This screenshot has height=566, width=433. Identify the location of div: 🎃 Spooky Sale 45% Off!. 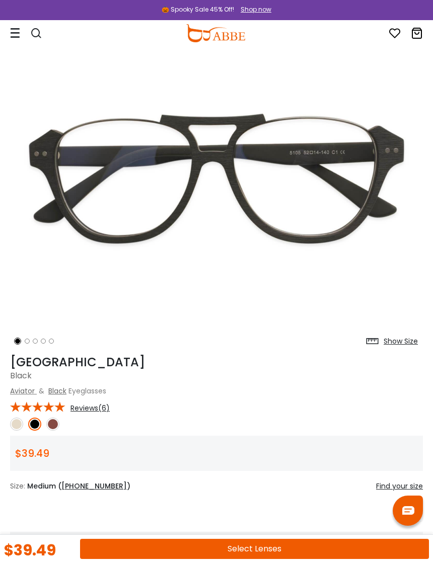
(198, 10).